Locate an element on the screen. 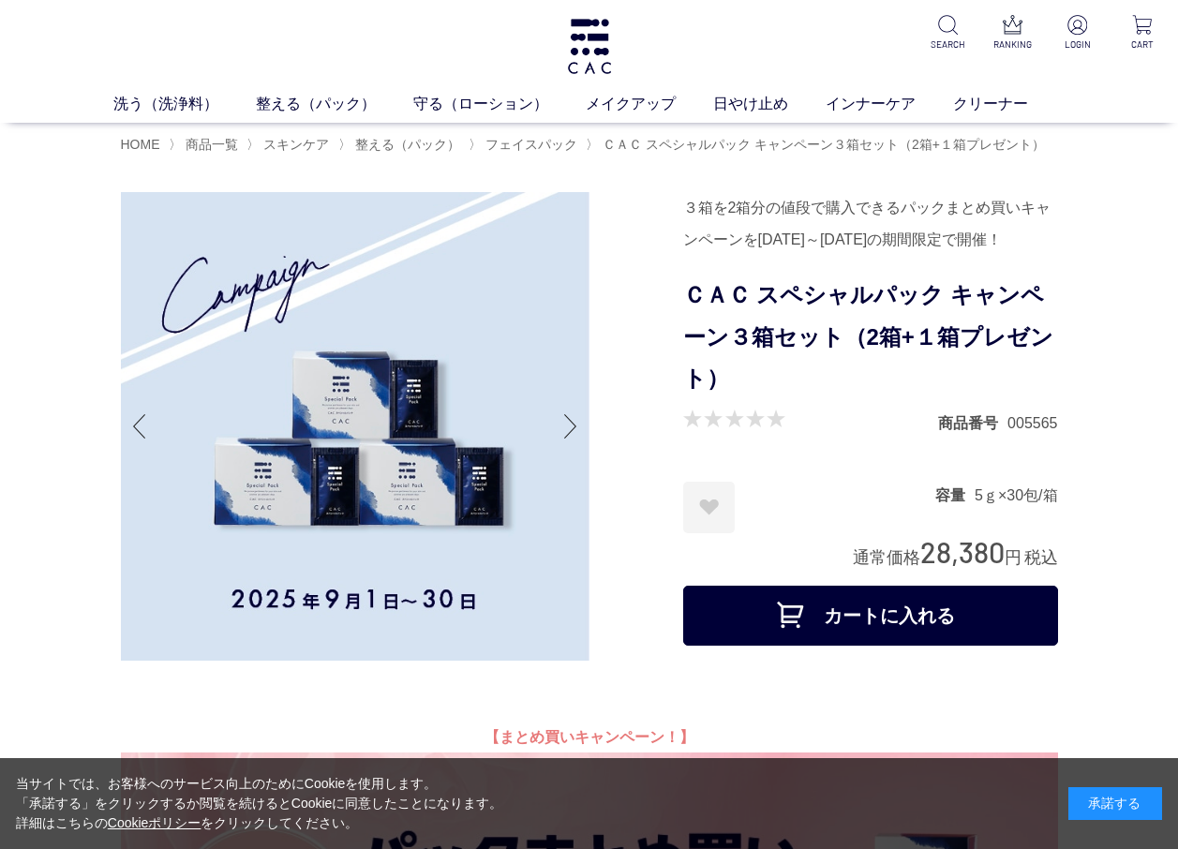  a: クリーナー is located at coordinates (1009, 104).